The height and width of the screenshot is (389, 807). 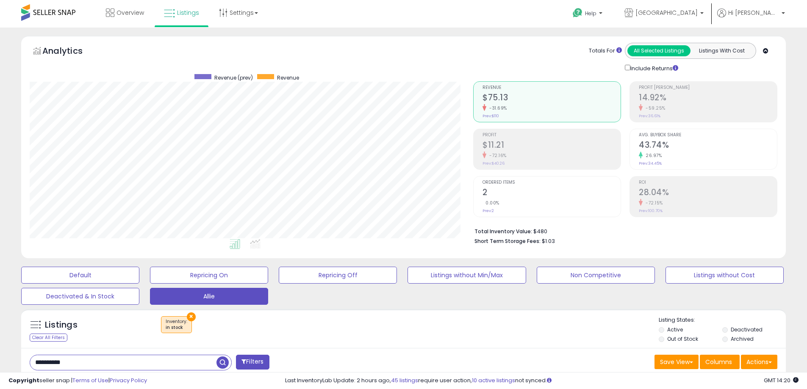 I want to click on small: -72.15%, so click(x=653, y=203).